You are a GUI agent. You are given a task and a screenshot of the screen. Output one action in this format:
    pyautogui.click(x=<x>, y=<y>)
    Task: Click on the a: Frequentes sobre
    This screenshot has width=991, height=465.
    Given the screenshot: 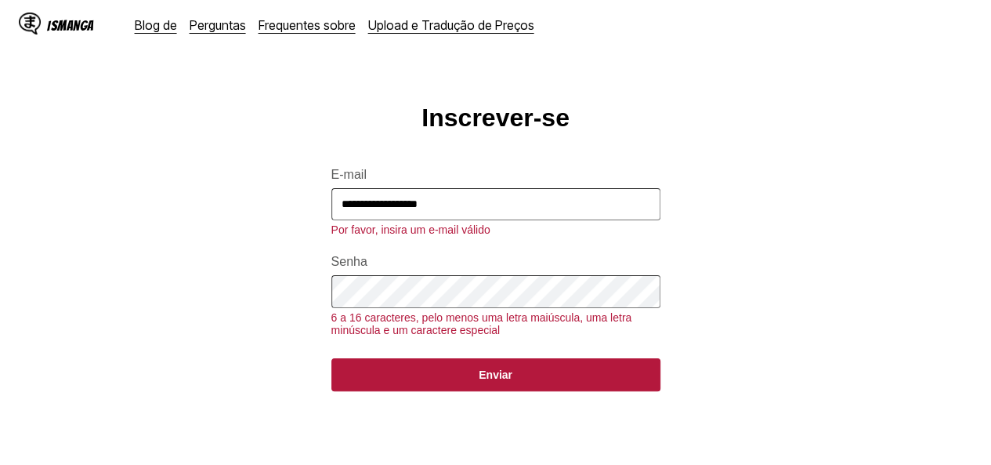 What is the action you would take?
    pyautogui.click(x=307, y=25)
    